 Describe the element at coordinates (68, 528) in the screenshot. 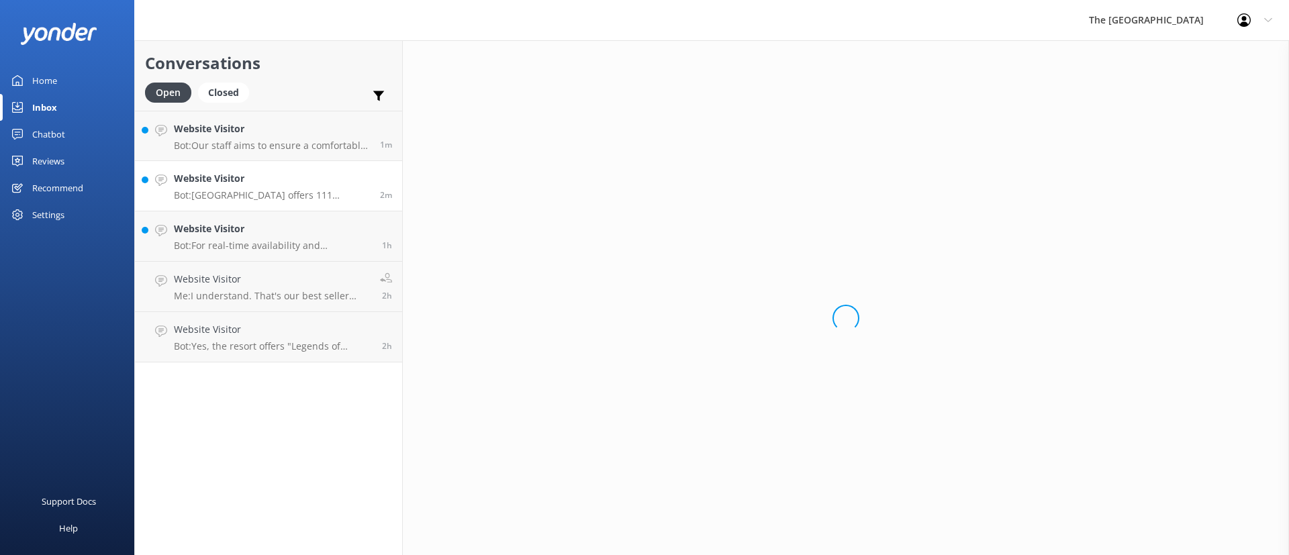

I see `div: Help` at that location.